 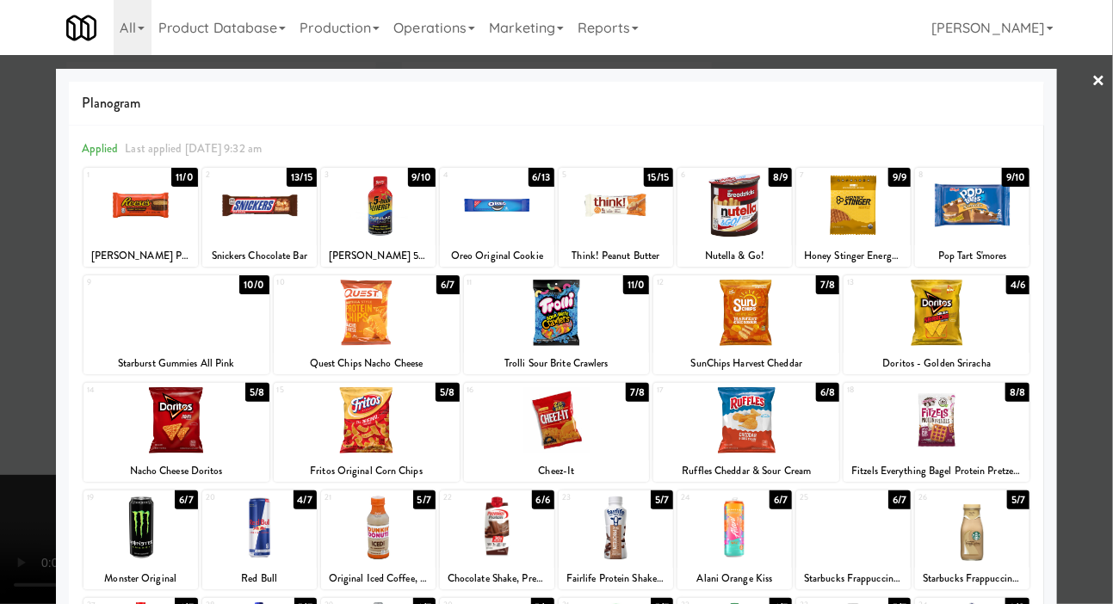 What do you see at coordinates (512, 390) in the screenshot?
I see `div: 16` at bounding box center [512, 390].